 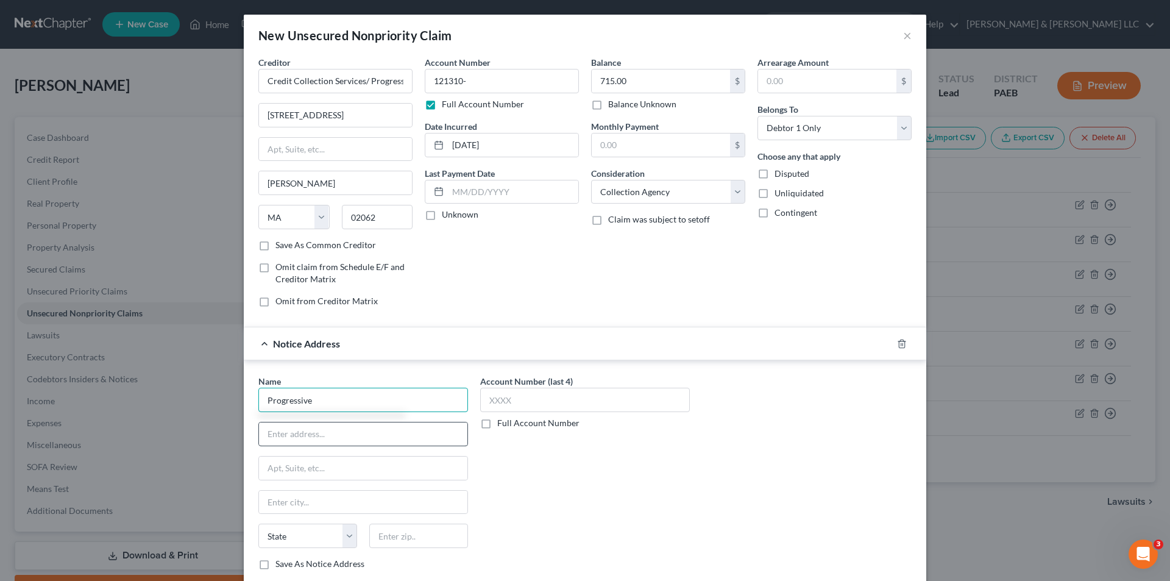 What do you see at coordinates (458, 62) in the screenshot?
I see `label: Account Number` at bounding box center [458, 62].